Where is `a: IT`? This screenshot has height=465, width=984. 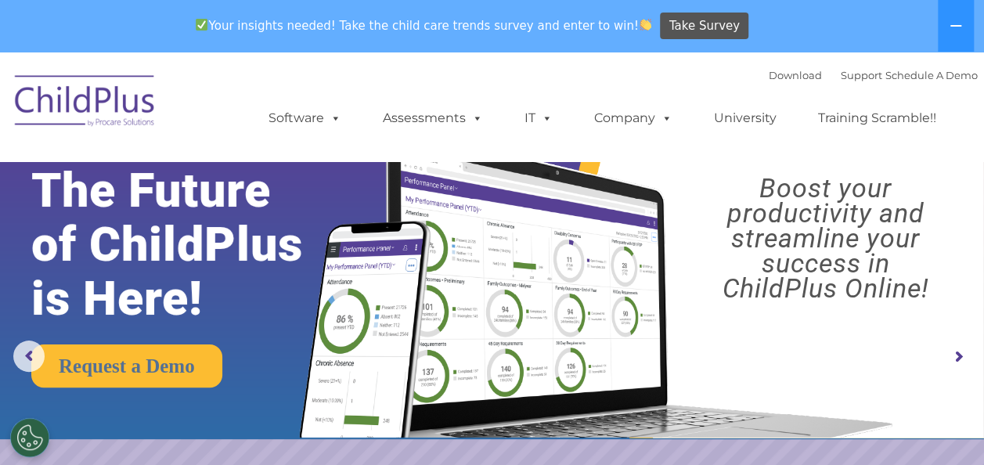 a: IT is located at coordinates (539, 118).